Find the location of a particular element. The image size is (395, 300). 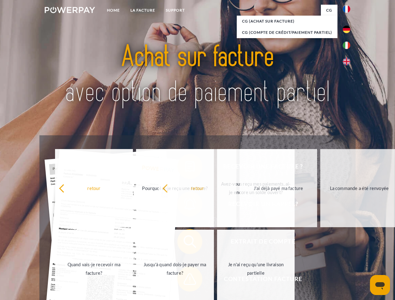

div: La commande a été renvoyée is located at coordinates (359, 188).